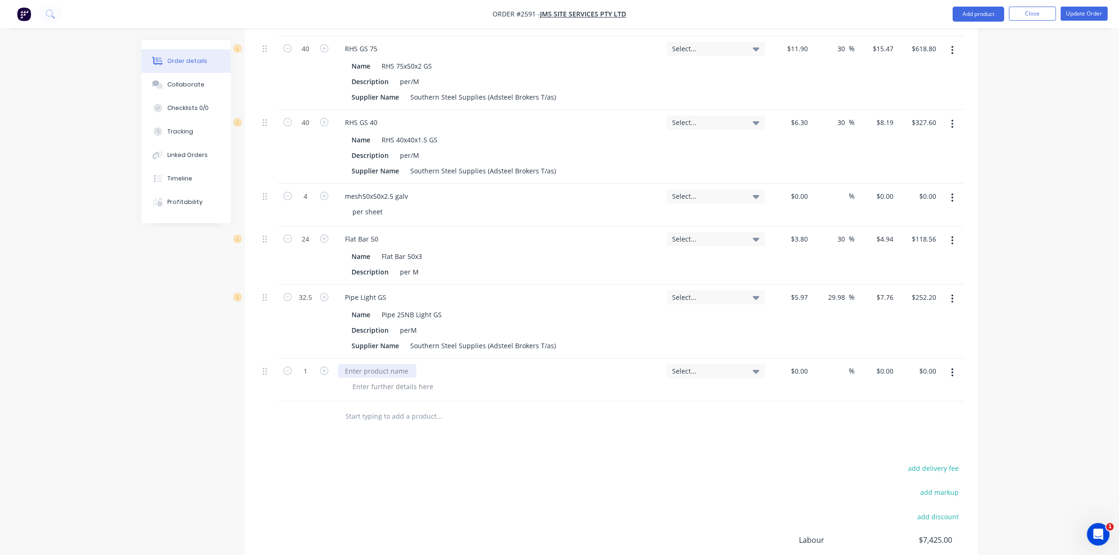 This screenshot has width=1119, height=555. I want to click on a: JMS Site Services Pty Ltd, so click(583, 14).